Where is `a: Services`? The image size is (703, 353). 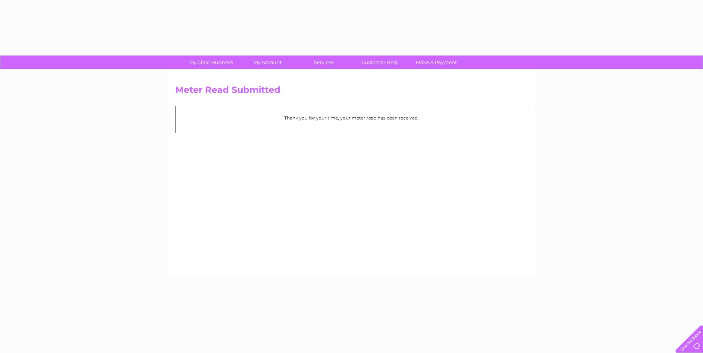
a: Services is located at coordinates (323, 62).